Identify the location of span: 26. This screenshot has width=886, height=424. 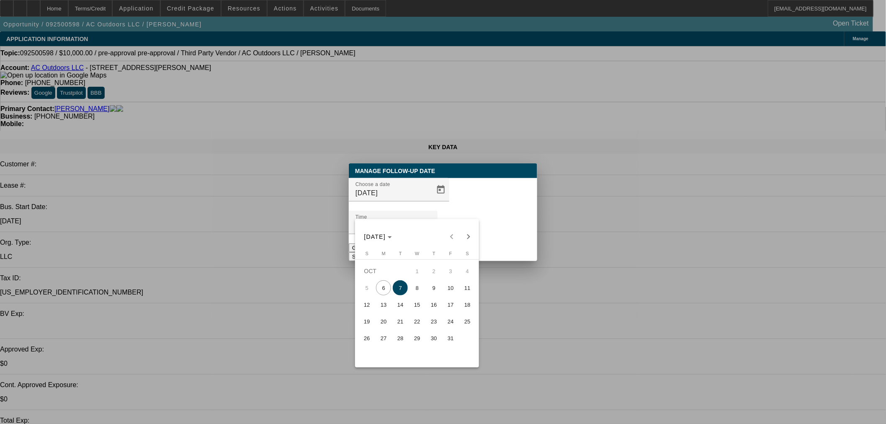
(367, 338).